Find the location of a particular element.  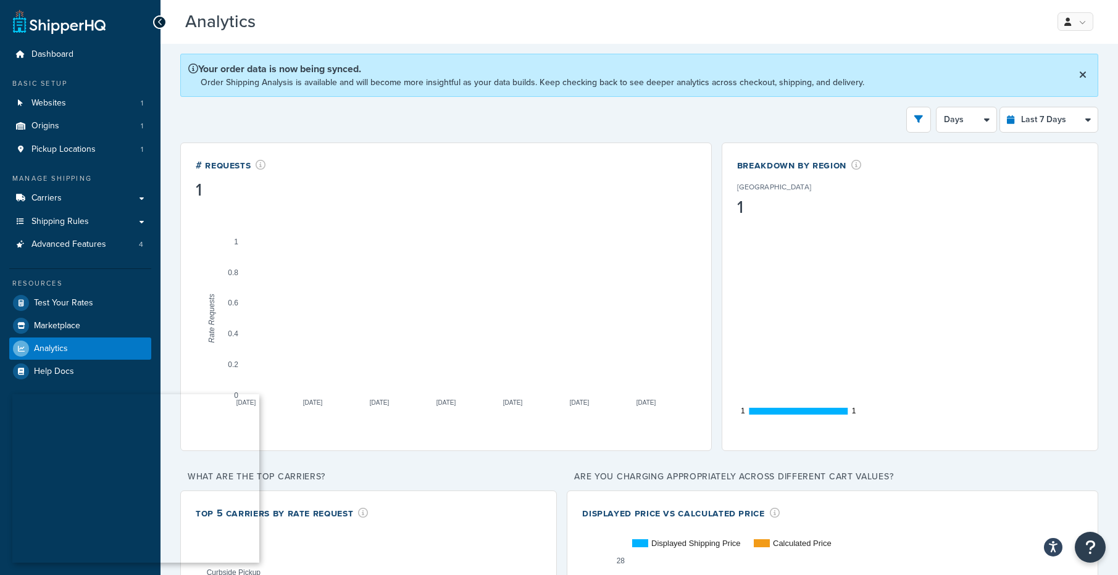

span: Advanced Features is located at coordinates (69, 244).